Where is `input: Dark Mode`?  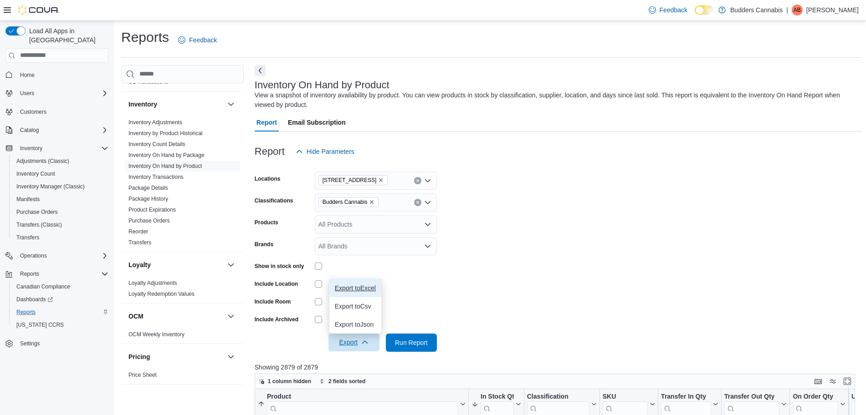
input: Dark Mode is located at coordinates (704, 10).